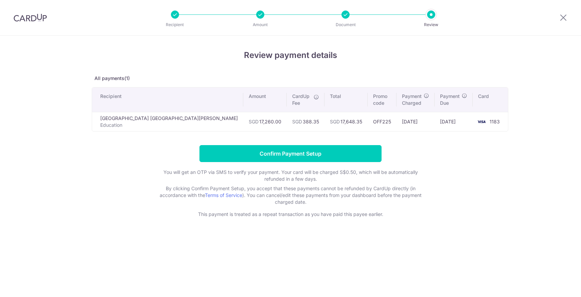 The height and width of the screenshot is (297, 581). I want to click on p: Education, so click(169, 125).